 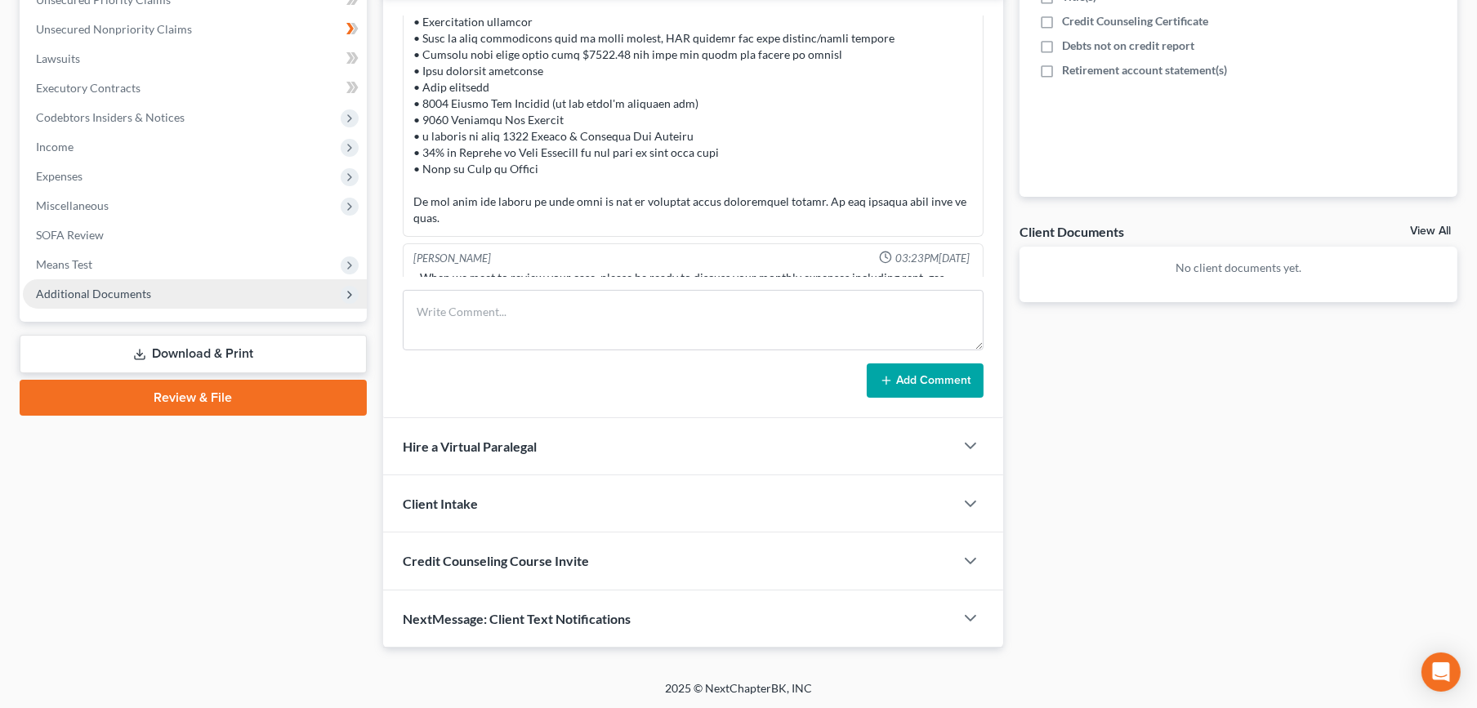 I want to click on a: SOFA Review, so click(x=194, y=235).